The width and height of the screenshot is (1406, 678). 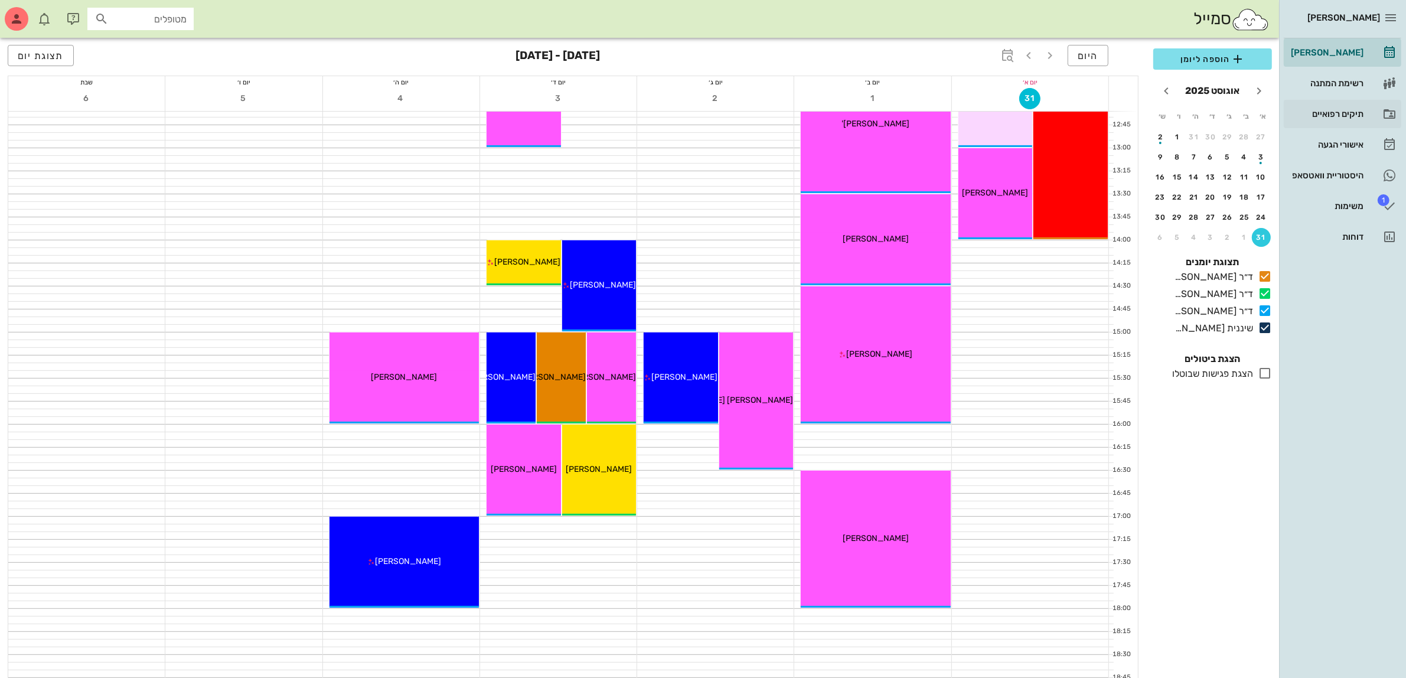 What do you see at coordinates (1121, 562) in the screenshot?
I see `div: 17:30` at bounding box center [1121, 562].